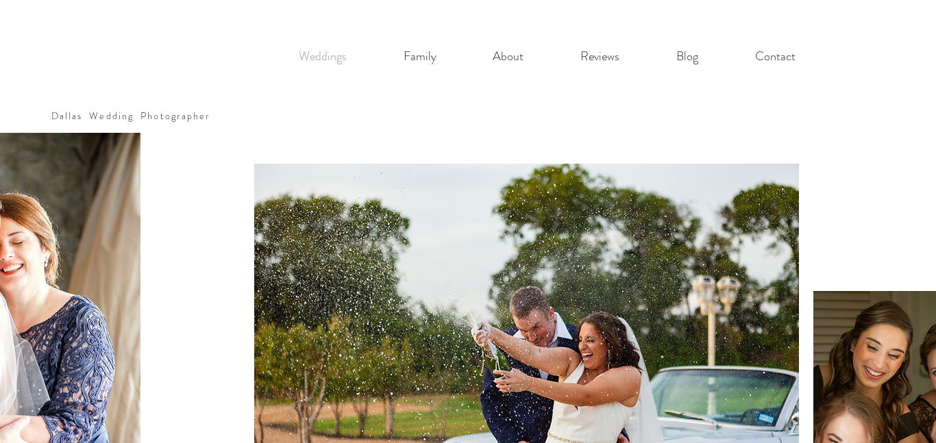  I want to click on a: Reviews, so click(600, 56).